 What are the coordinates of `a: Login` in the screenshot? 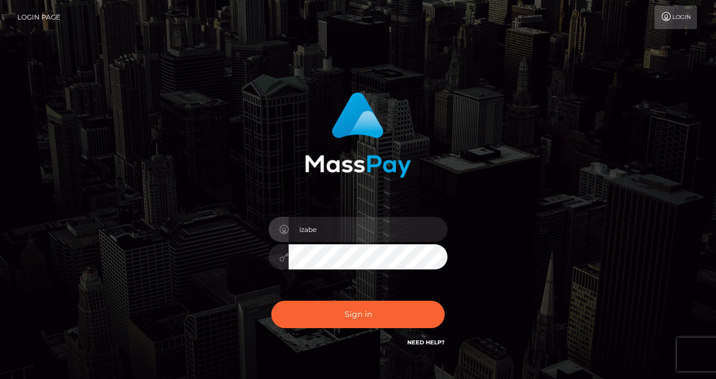 It's located at (675, 17).